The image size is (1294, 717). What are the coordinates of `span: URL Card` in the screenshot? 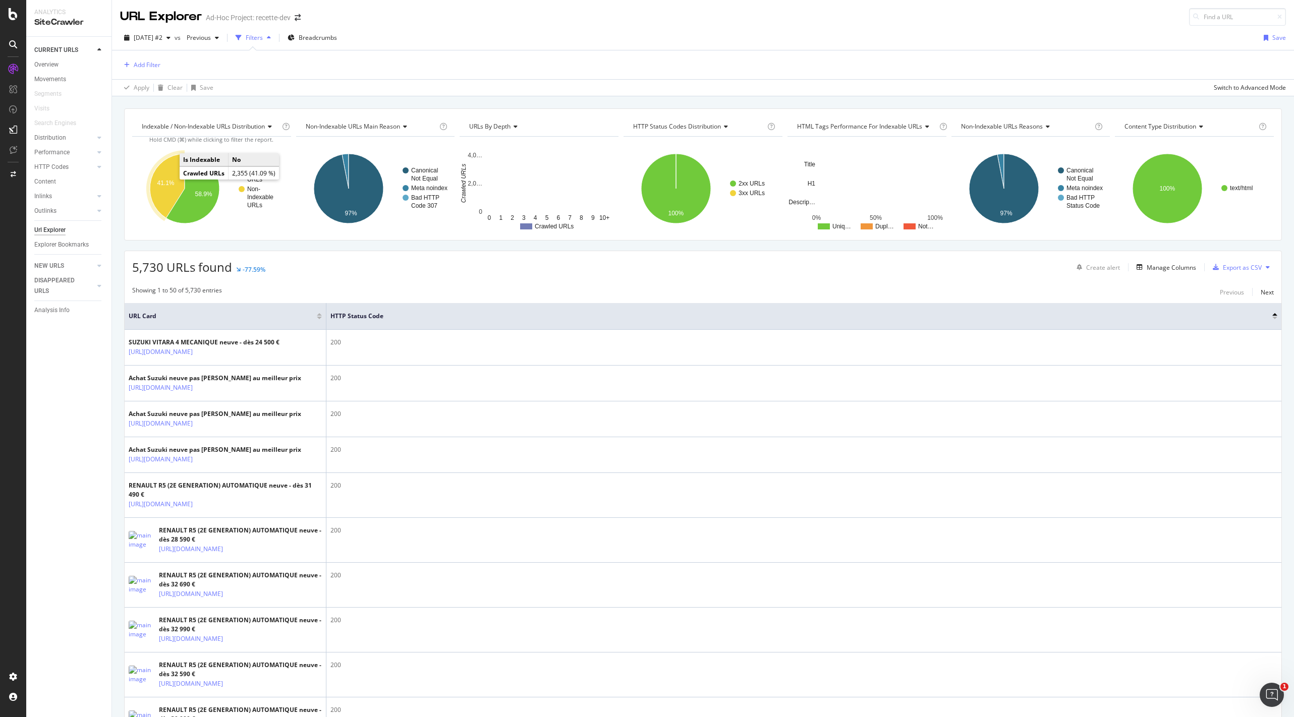 It's located at (221, 316).